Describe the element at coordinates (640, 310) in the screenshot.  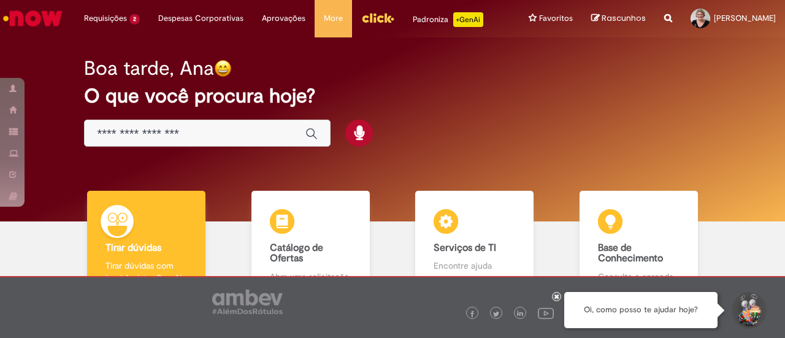
I see `div: Oi, como posso te ajudar hoje?` at that location.